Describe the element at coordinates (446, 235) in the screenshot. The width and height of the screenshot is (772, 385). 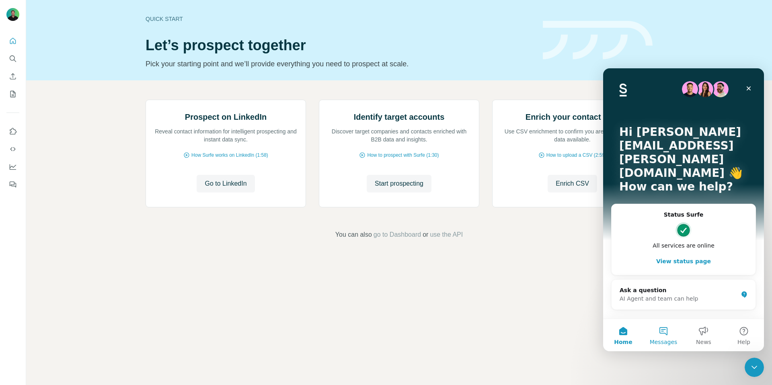
I see `button: use the API` at that location.